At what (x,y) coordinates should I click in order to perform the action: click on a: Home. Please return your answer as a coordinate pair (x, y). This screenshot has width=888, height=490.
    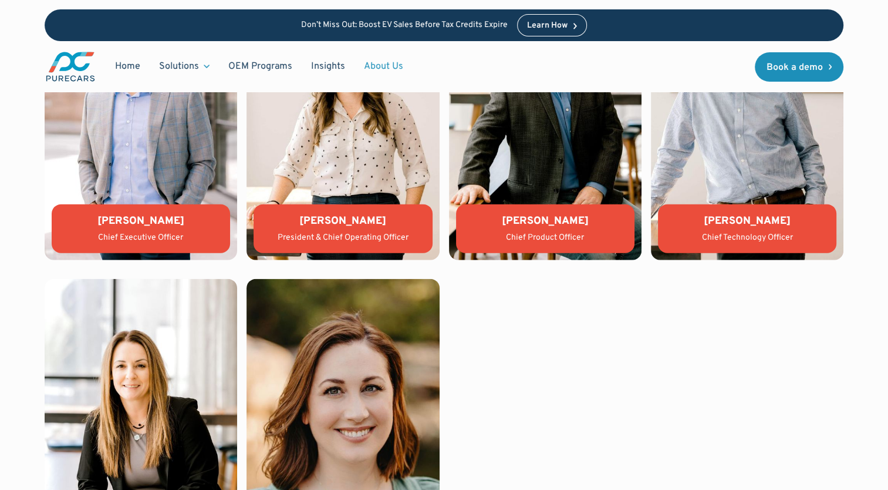
    Looking at the image, I should click on (127, 66).